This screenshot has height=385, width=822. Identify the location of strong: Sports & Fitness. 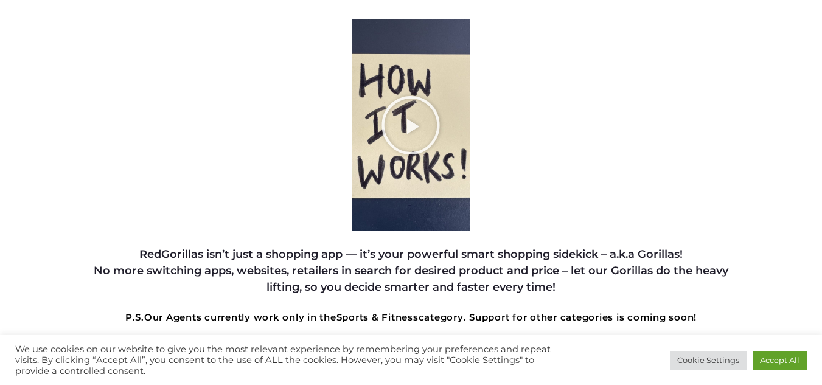
(377, 317).